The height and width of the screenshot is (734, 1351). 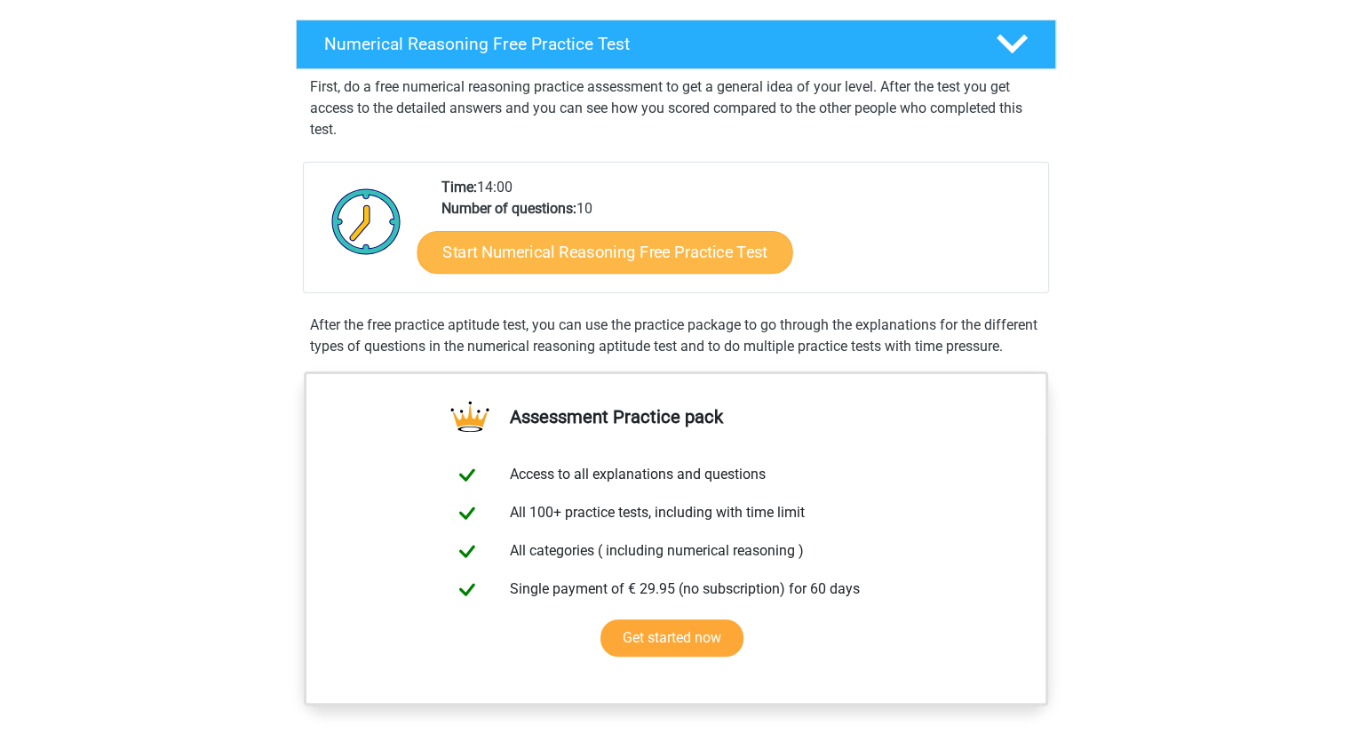 I want to click on div: 14:00 10, so click(x=737, y=234).